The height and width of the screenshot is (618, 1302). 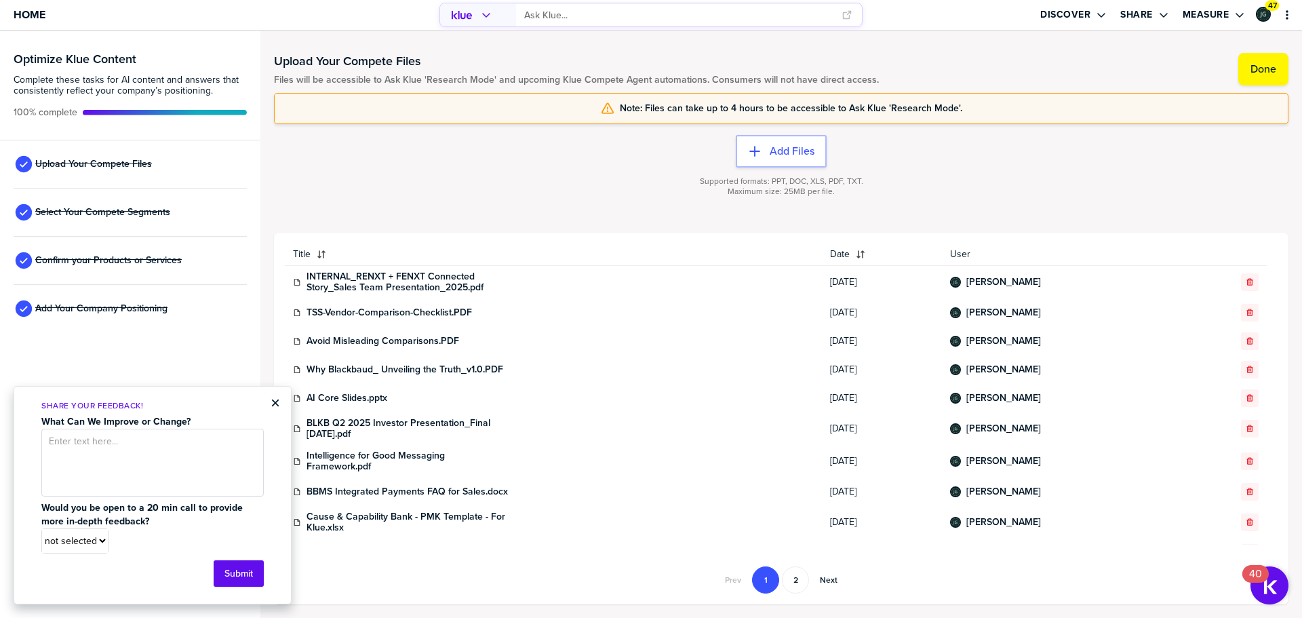 I want to click on h1: Upload Your Compete Files, so click(x=576, y=61).